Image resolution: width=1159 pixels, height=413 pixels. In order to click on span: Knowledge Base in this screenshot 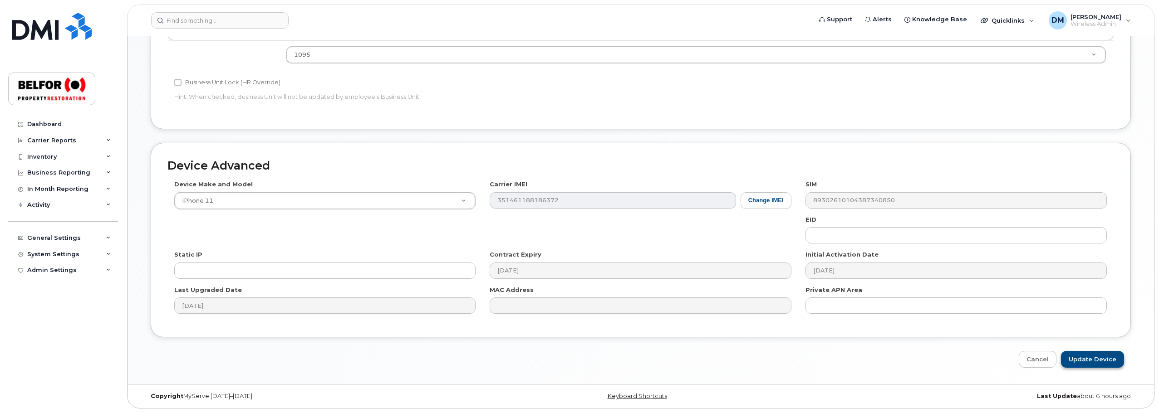, I will do `click(939, 20)`.